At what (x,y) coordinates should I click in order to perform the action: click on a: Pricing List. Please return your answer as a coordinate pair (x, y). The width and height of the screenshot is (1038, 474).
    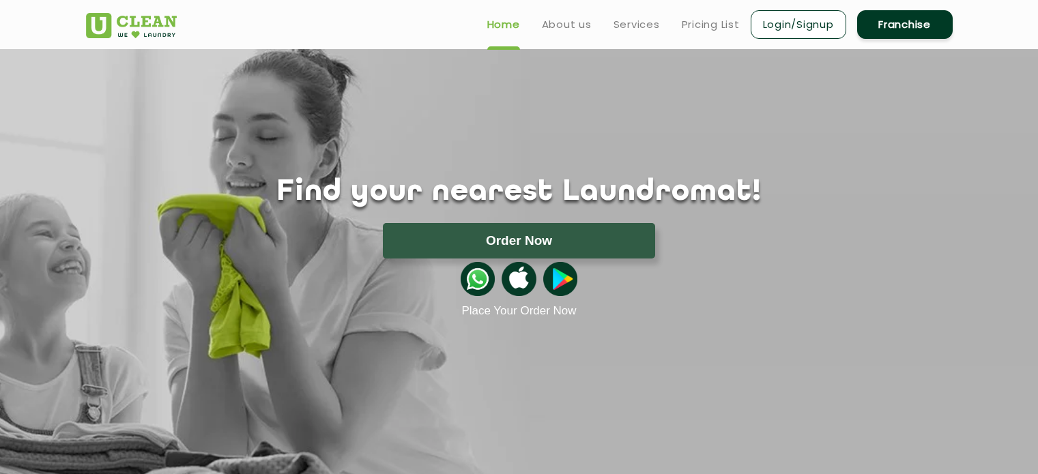
    Looking at the image, I should click on (710, 25).